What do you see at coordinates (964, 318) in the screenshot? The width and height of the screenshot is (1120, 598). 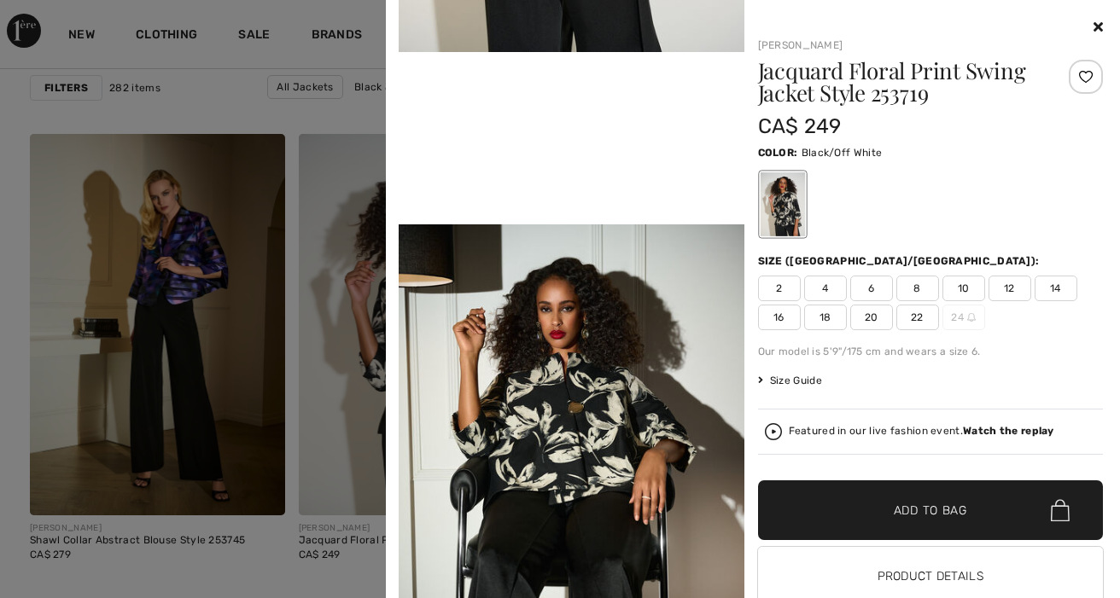 I see `span: 24` at bounding box center [964, 318].